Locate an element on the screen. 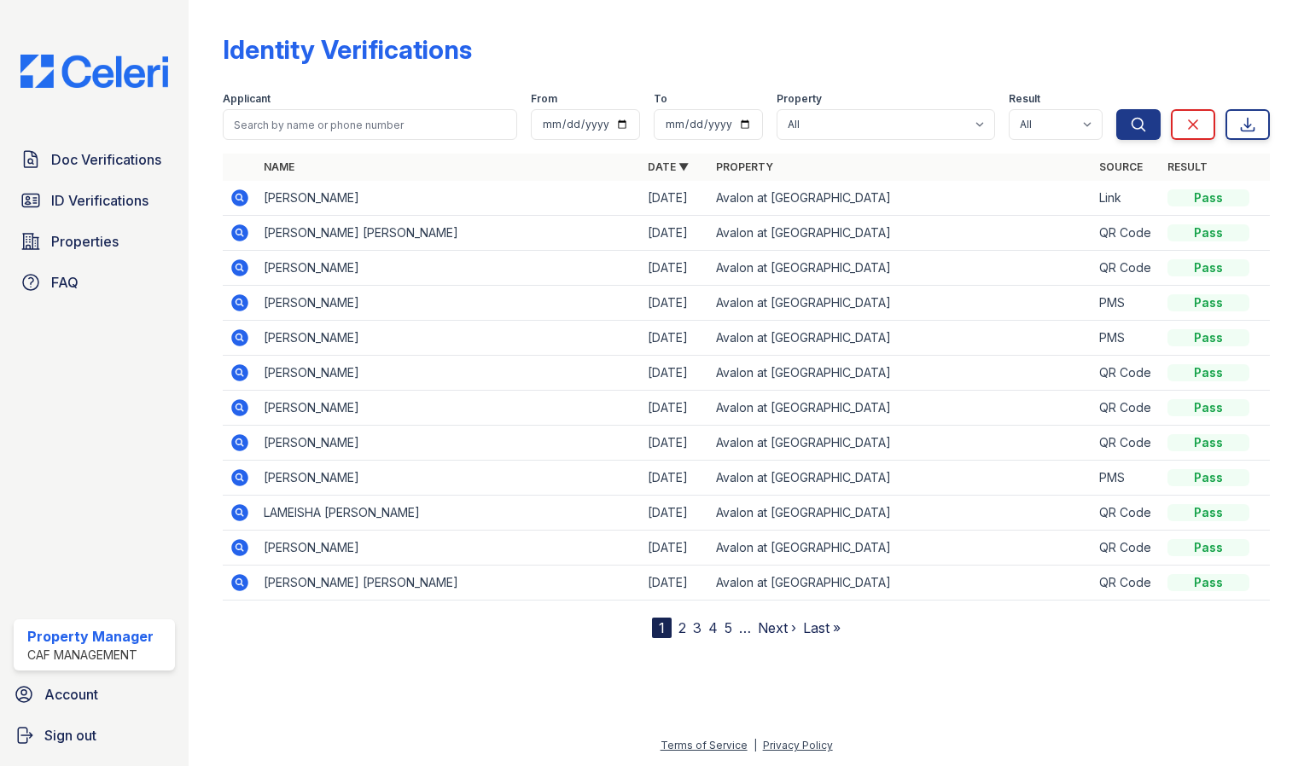  button: Sign out is located at coordinates (94, 736).